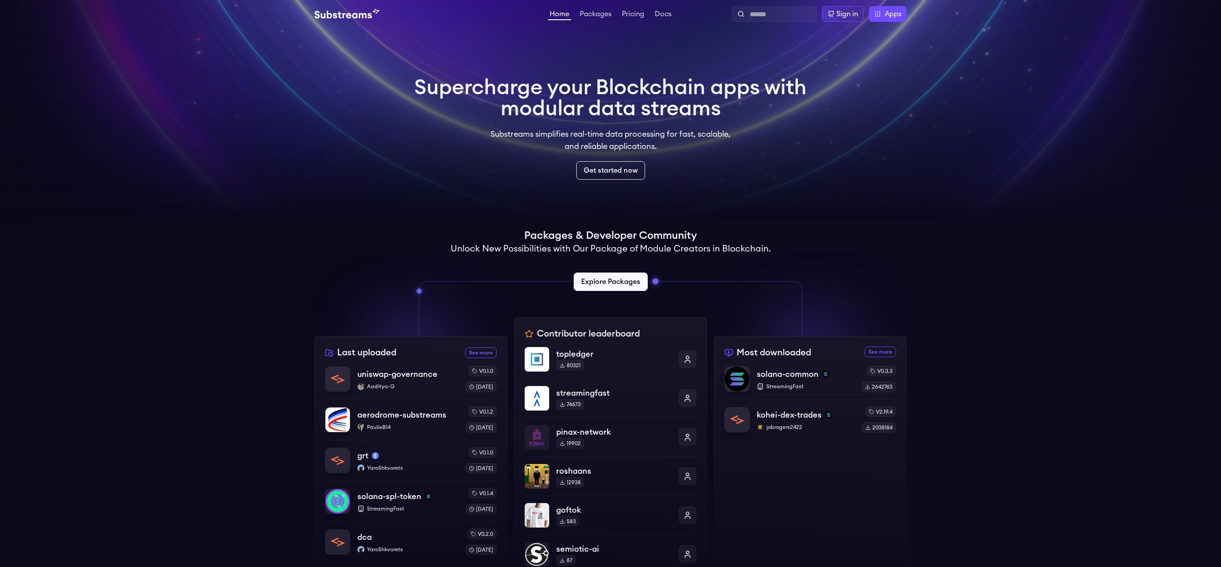 This screenshot has height=567, width=1221. Describe the element at coordinates (881, 412) in the screenshot. I see `div: v2.19.4` at that location.